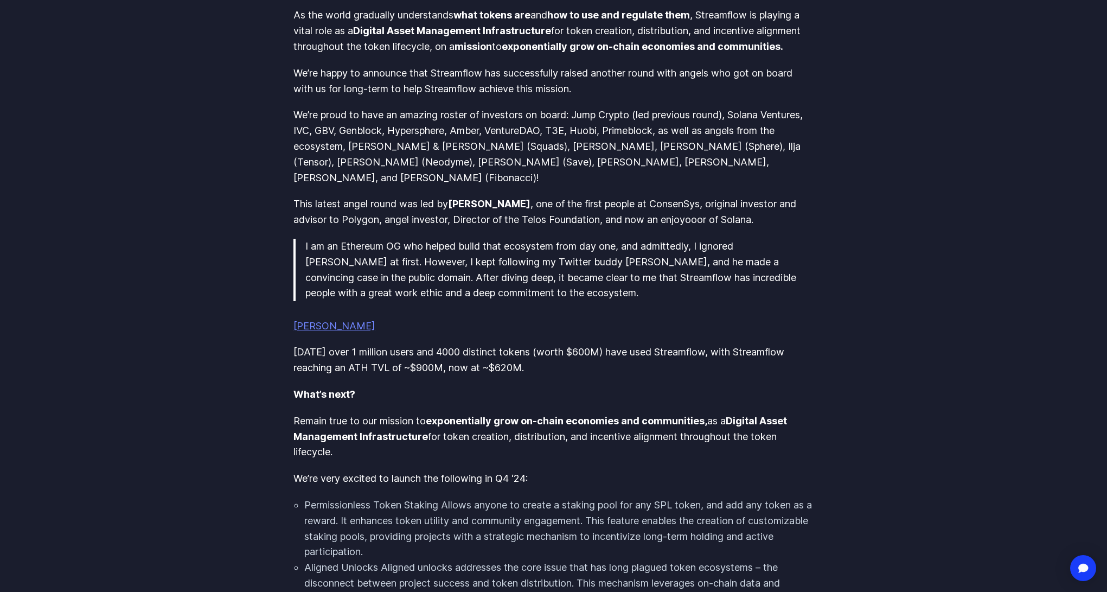 This screenshot has height=592, width=1107. What do you see at coordinates (1083, 568) in the screenshot?
I see `div: Open Intercom Messenger` at bounding box center [1083, 568].